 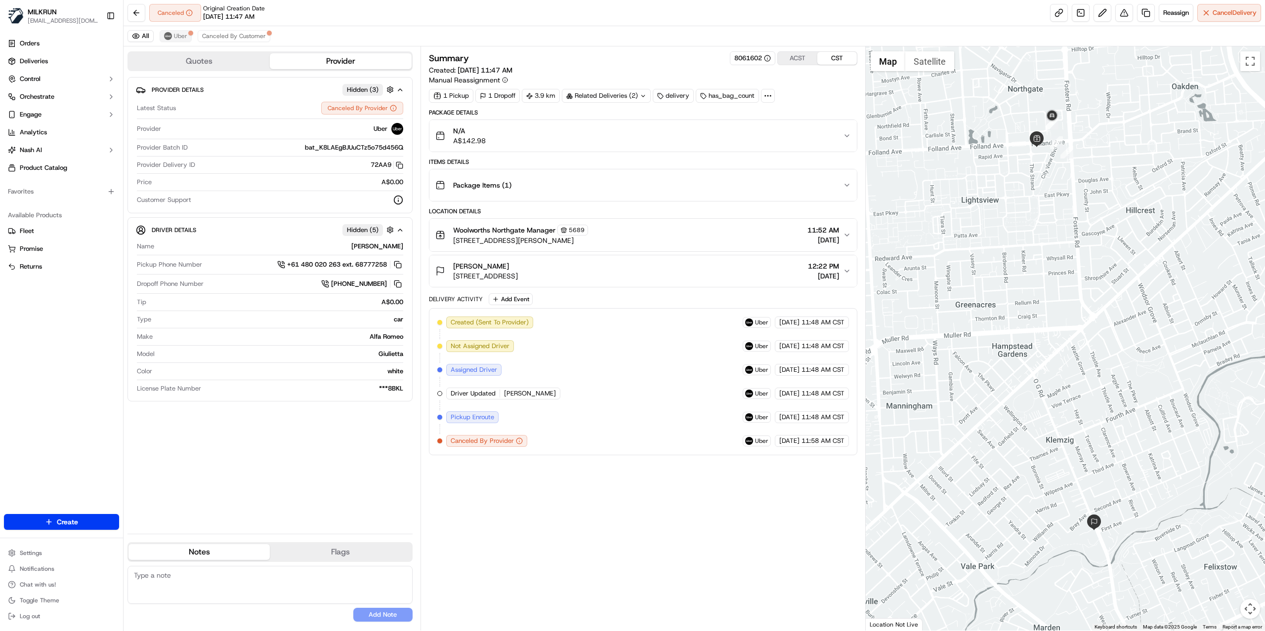 What do you see at coordinates (175, 36) in the screenshot?
I see `button: Uber` at bounding box center [175, 36].